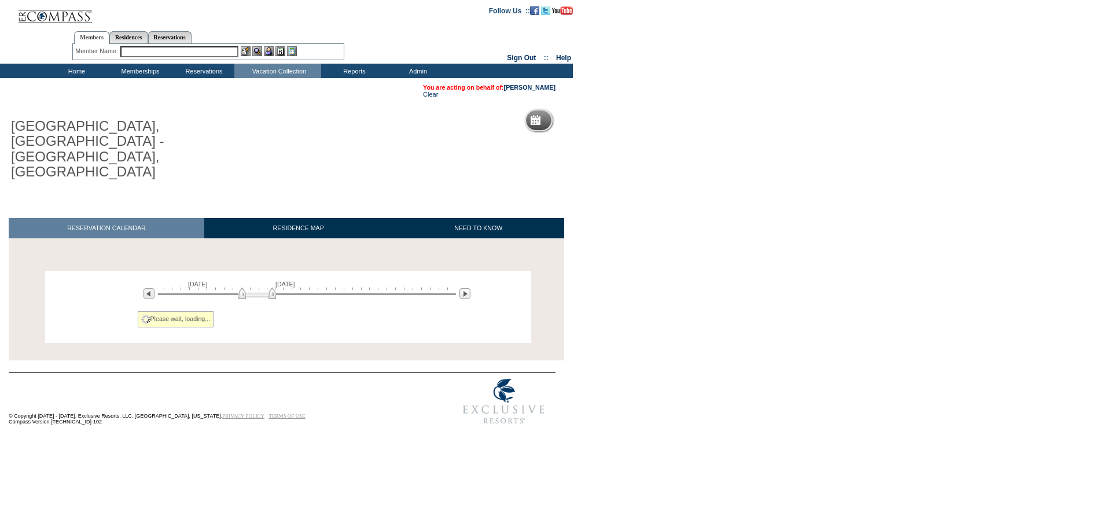 The height and width of the screenshot is (527, 1111). What do you see at coordinates (589, 120) in the screenshot?
I see `h5: Reservation Calendar` at bounding box center [589, 120].